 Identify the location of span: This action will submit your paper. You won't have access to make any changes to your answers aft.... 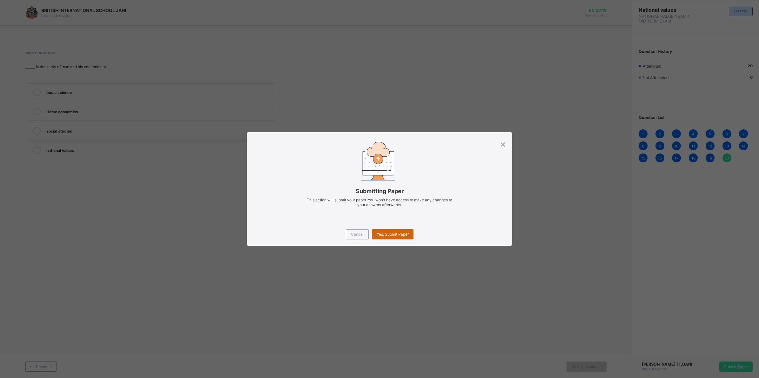
(379, 202).